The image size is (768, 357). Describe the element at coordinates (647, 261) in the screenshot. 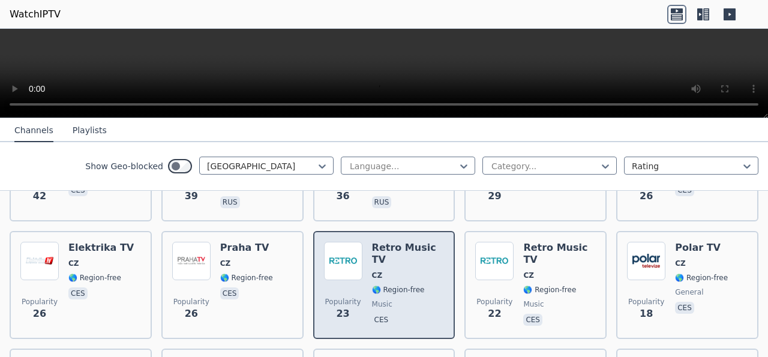

I see `img: Polar TV` at that location.